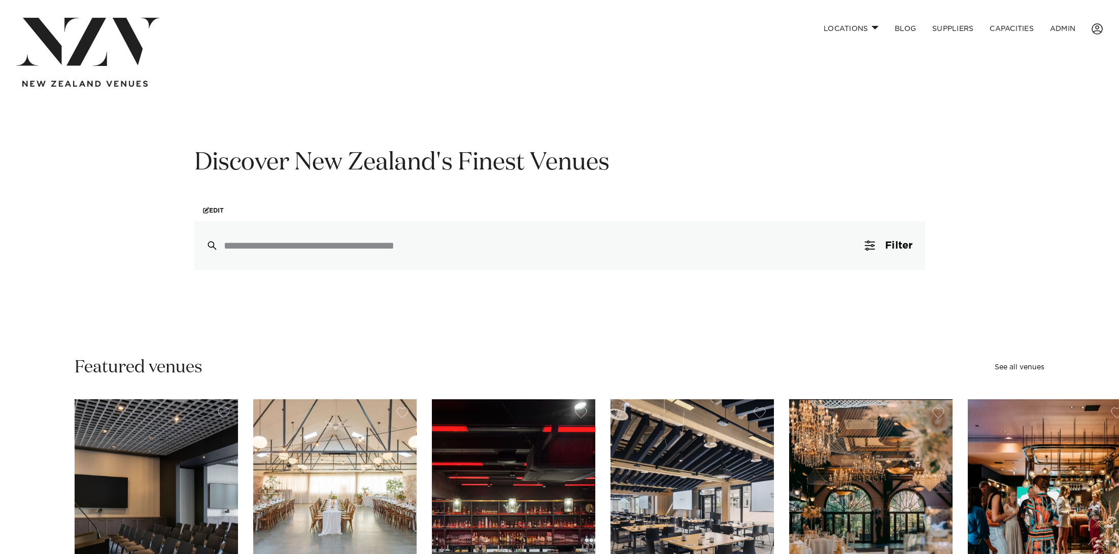 This screenshot has height=554, width=1119. I want to click on a: BLOG, so click(906, 28).